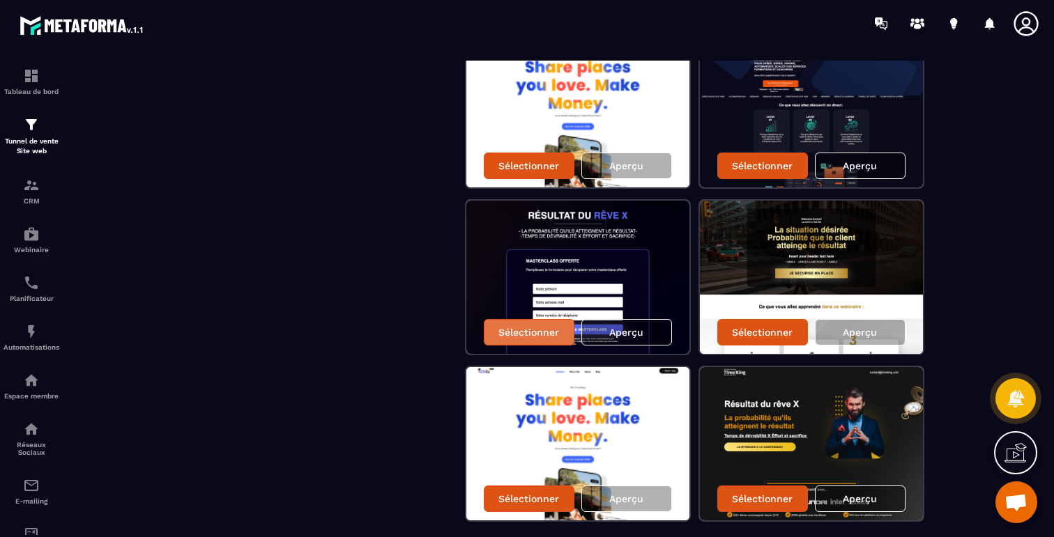 This screenshot has width=1054, height=537. Describe the element at coordinates (31, 201) in the screenshot. I see `p: CRM` at that location.